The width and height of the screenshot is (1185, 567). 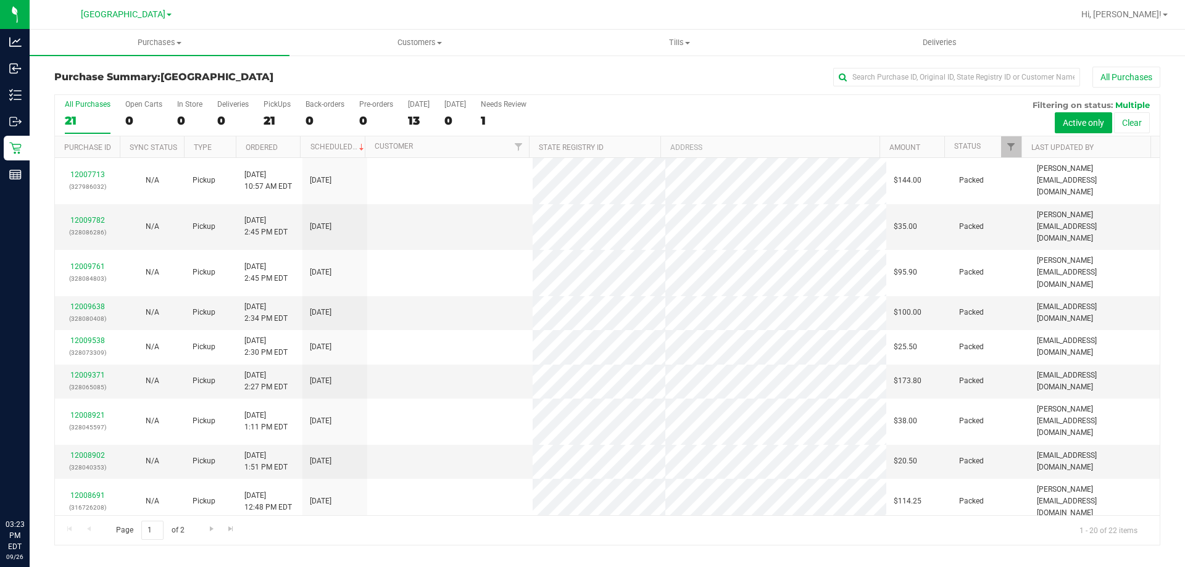 I want to click on div: 1, so click(x=504, y=120).